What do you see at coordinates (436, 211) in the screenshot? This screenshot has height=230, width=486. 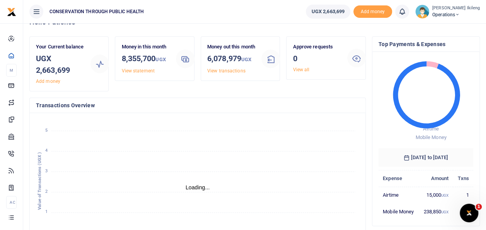 I see `td: 238,850` at bounding box center [436, 211].